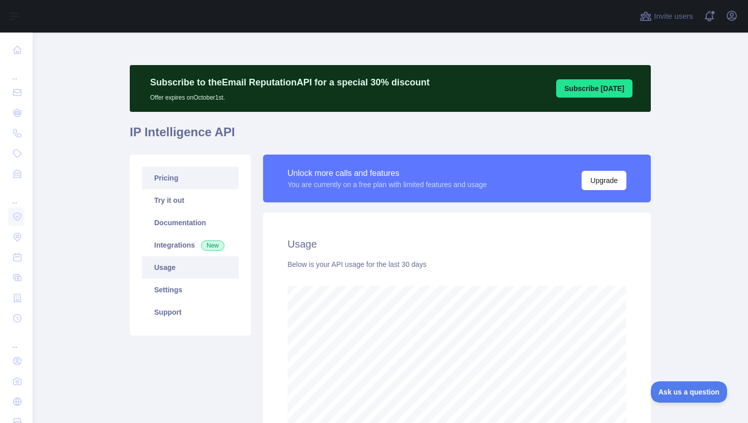 The image size is (748, 423). What do you see at coordinates (190, 290) in the screenshot?
I see `a: Settings` at bounding box center [190, 290].